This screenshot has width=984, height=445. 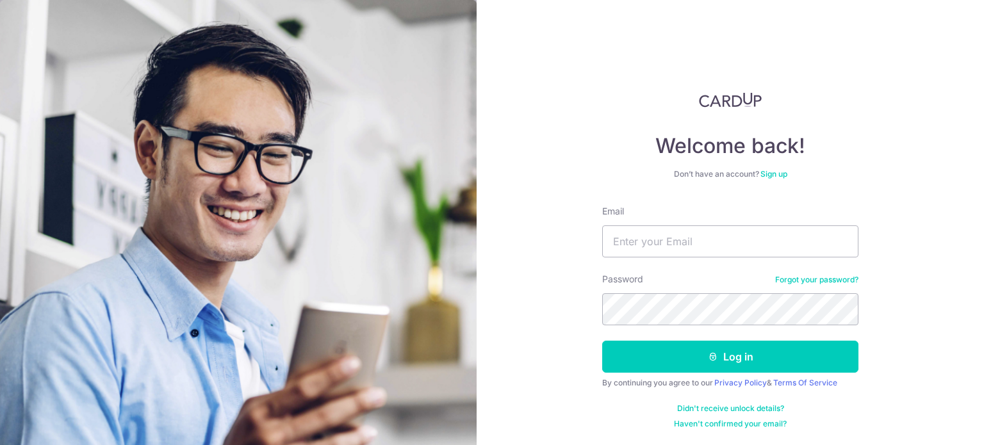 What do you see at coordinates (741, 383) in the screenshot?
I see `a: Privacy Policy` at bounding box center [741, 383].